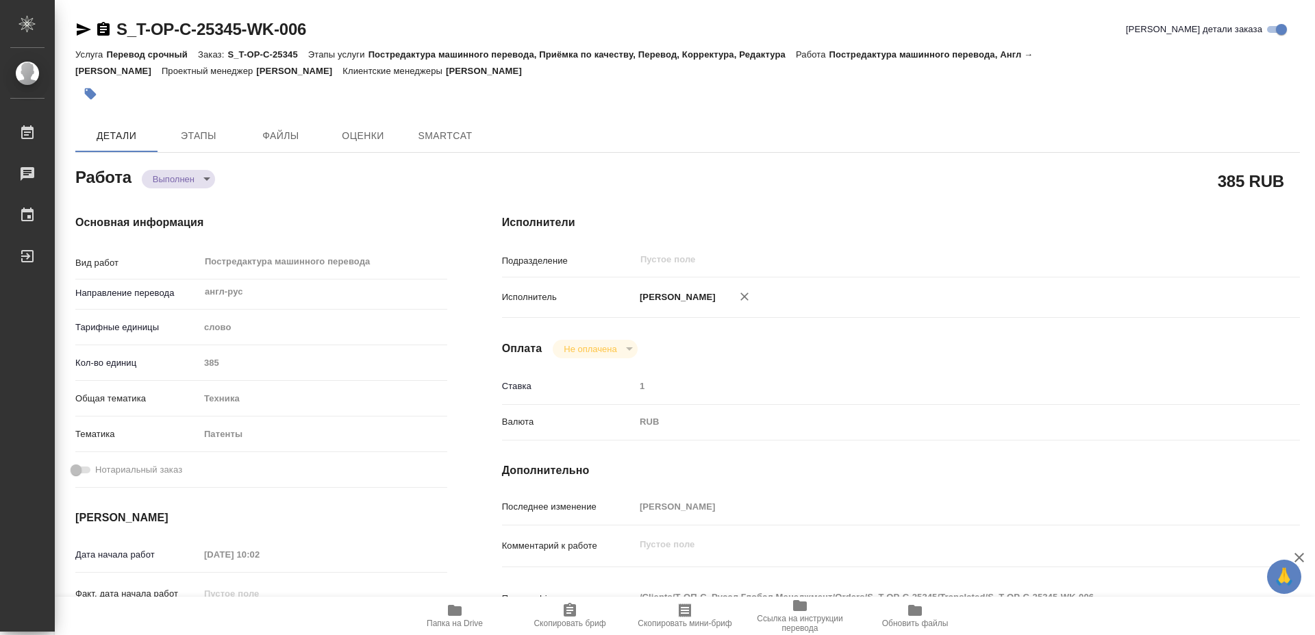 The width and height of the screenshot is (1315, 635). I want to click on h4: Оплата, so click(522, 349).